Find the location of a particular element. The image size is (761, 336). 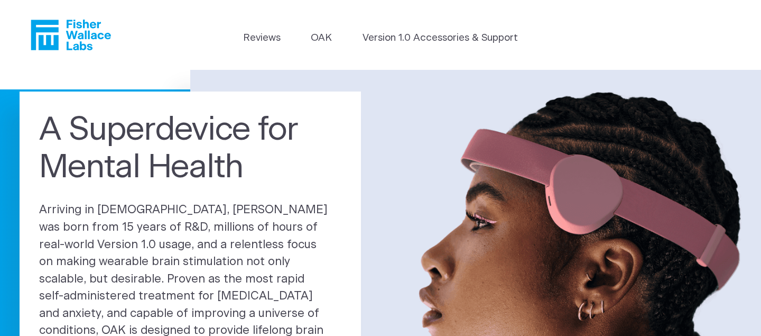

a: Fisher Wallace is located at coordinates (71, 35).